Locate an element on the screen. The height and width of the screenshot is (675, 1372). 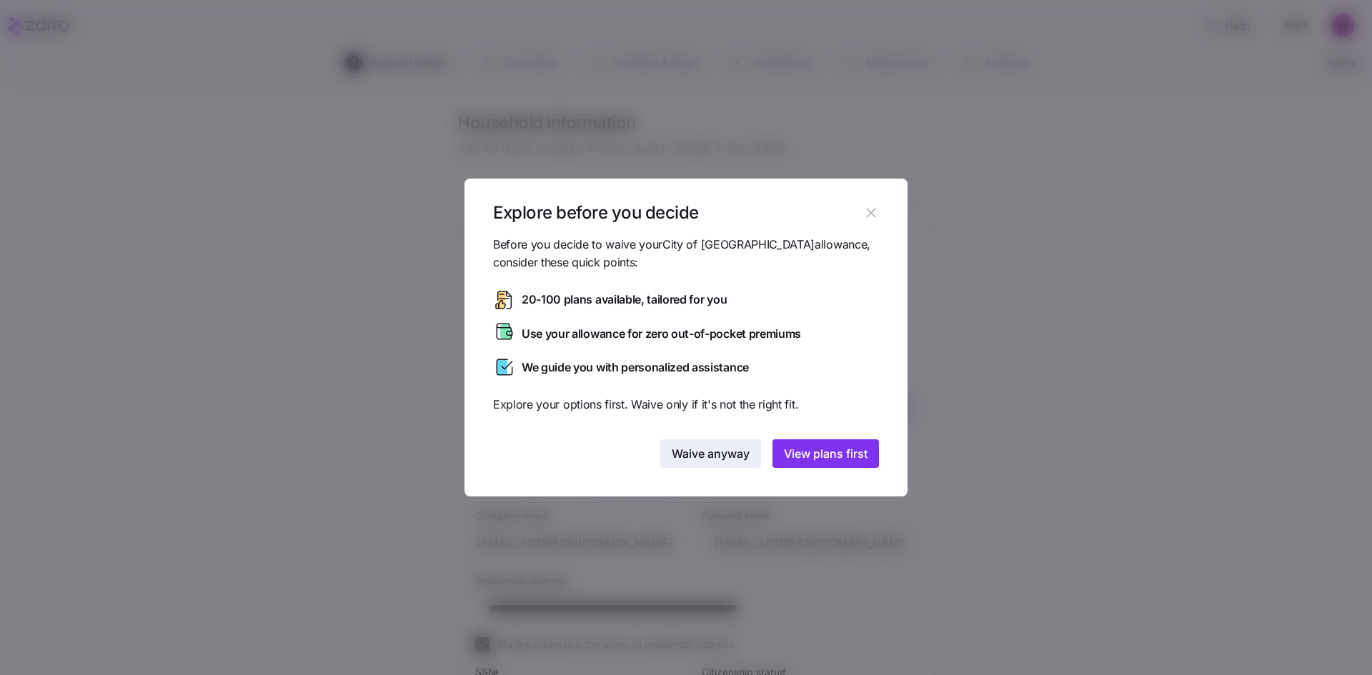
span: Use your allowance for zero out-of-pocket premiums is located at coordinates (661, 334).